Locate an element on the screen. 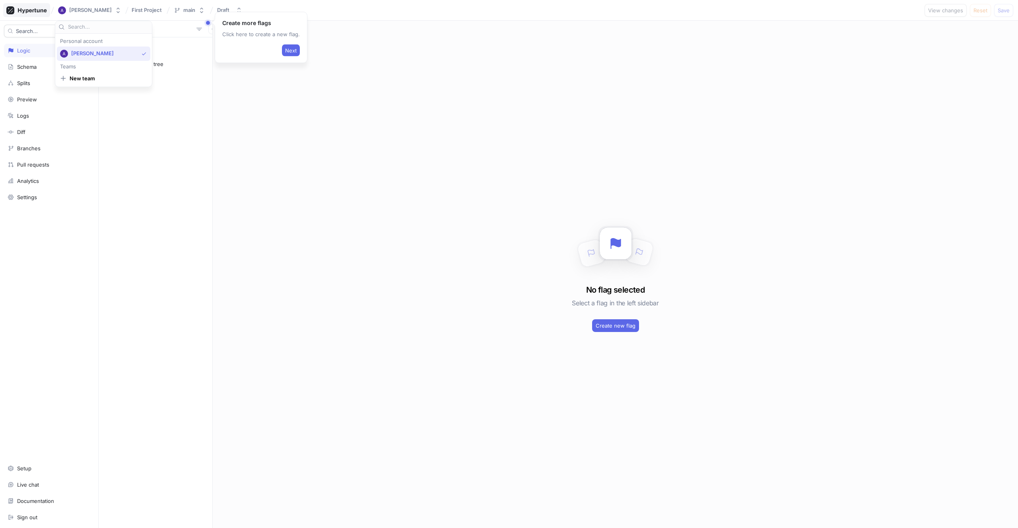 Image resolution: width=1018 pixels, height=528 pixels. div: Live chat is located at coordinates (28, 485).